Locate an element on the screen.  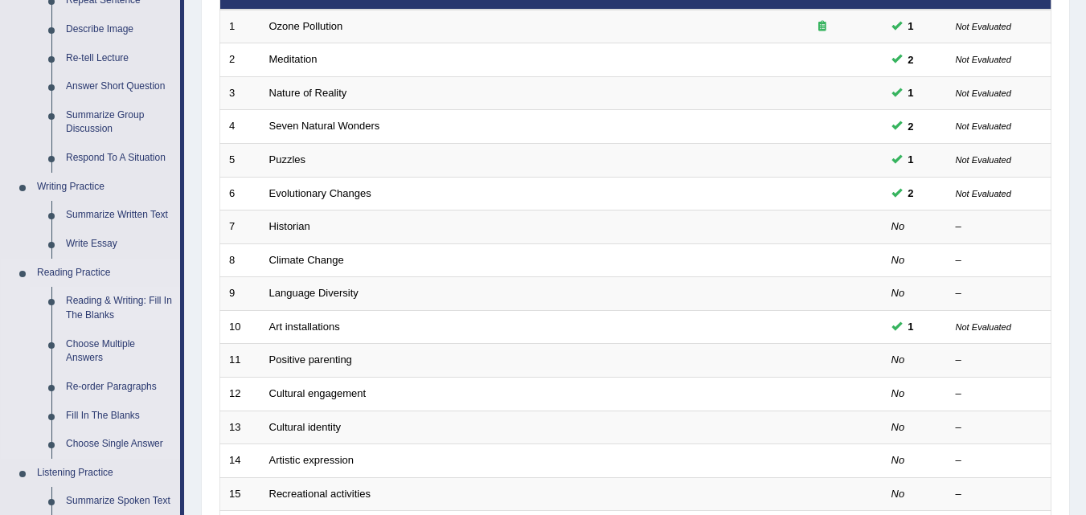
a: Art installations is located at coordinates (305, 326).